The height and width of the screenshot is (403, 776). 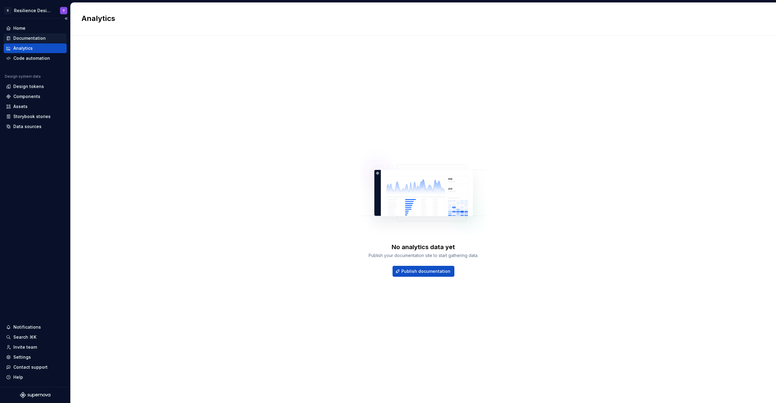 I want to click on div: Design tokens, so click(x=28, y=86).